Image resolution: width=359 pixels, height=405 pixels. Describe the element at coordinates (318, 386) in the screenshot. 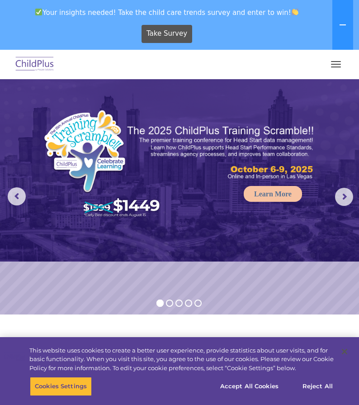

I see `button: Reject All` at that location.